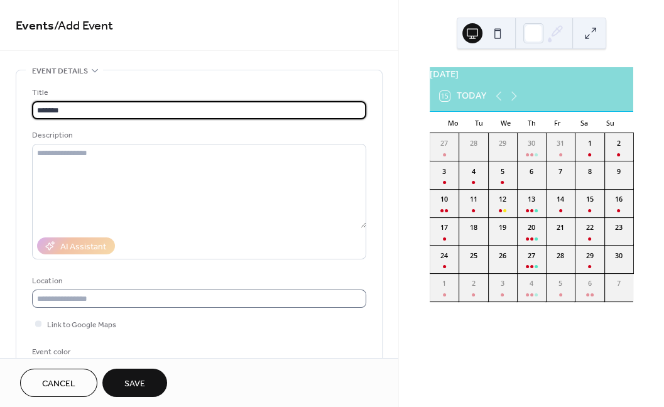 Image resolution: width=664 pixels, height=407 pixels. What do you see at coordinates (619, 199) in the screenshot?
I see `div: 16` at bounding box center [619, 199].